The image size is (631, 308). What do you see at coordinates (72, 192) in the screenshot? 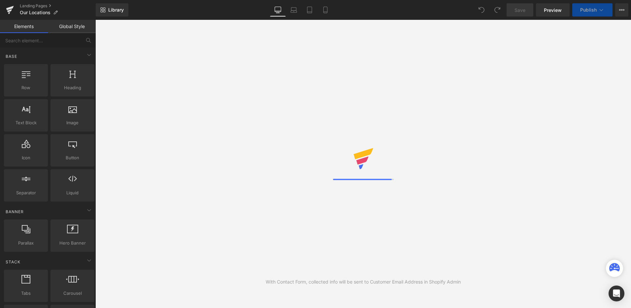
I see `span: Liquid` at bounding box center [72, 192].